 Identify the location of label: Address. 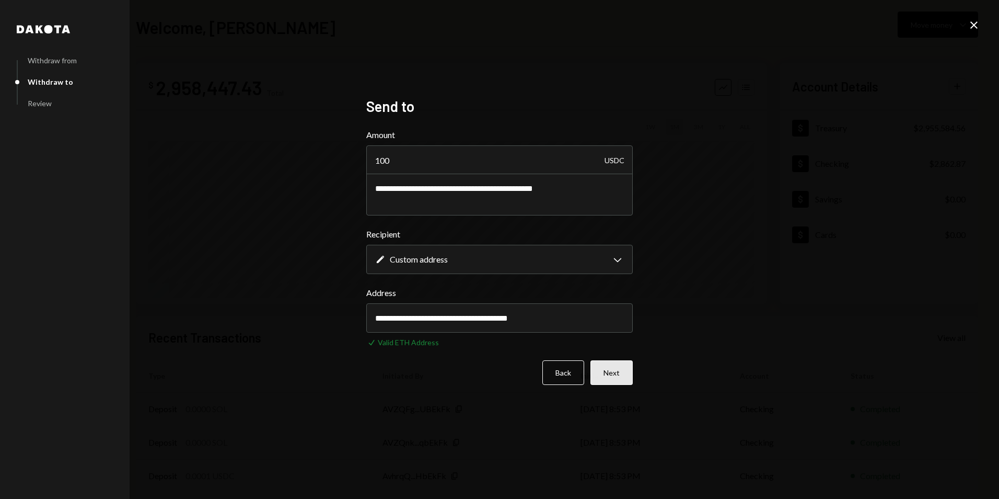
(500, 293).